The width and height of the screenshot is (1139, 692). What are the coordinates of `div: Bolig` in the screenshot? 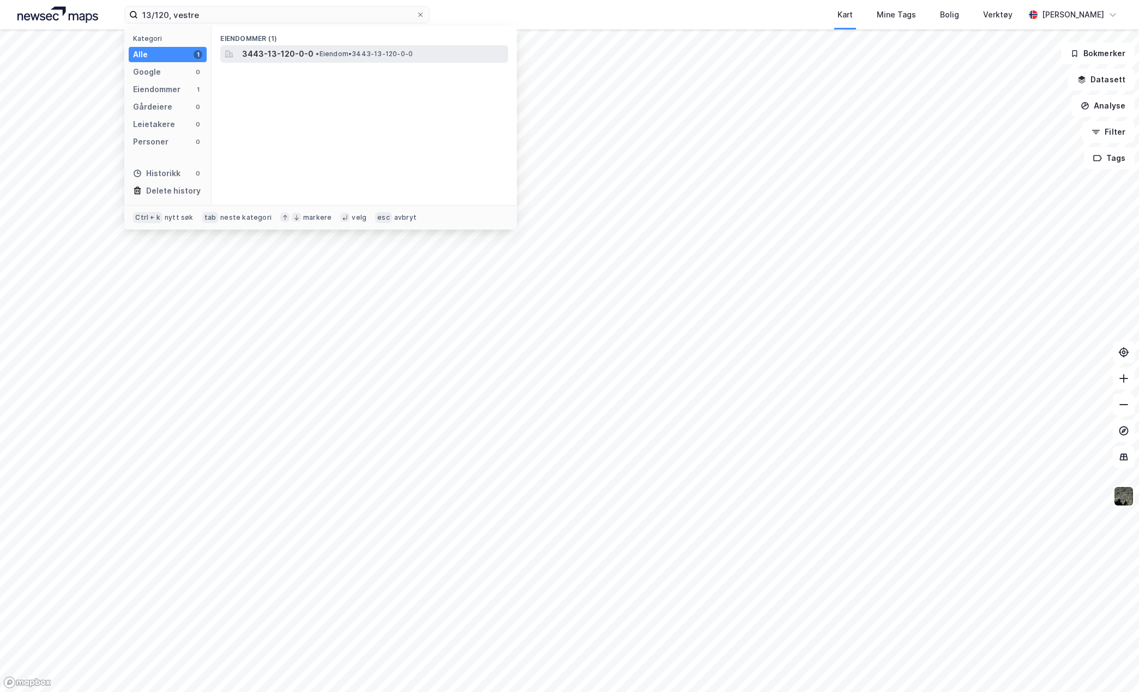 It's located at (950, 15).